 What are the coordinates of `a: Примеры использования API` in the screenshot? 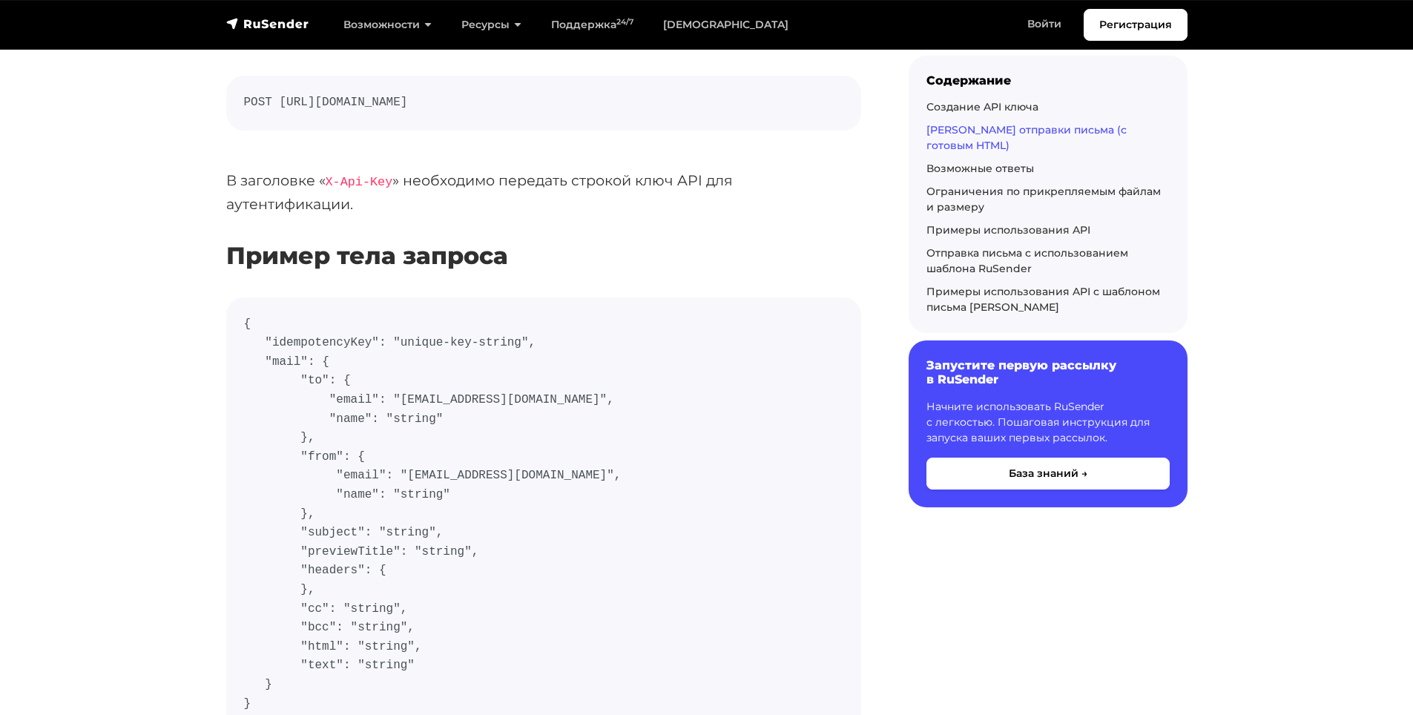 It's located at (1008, 230).